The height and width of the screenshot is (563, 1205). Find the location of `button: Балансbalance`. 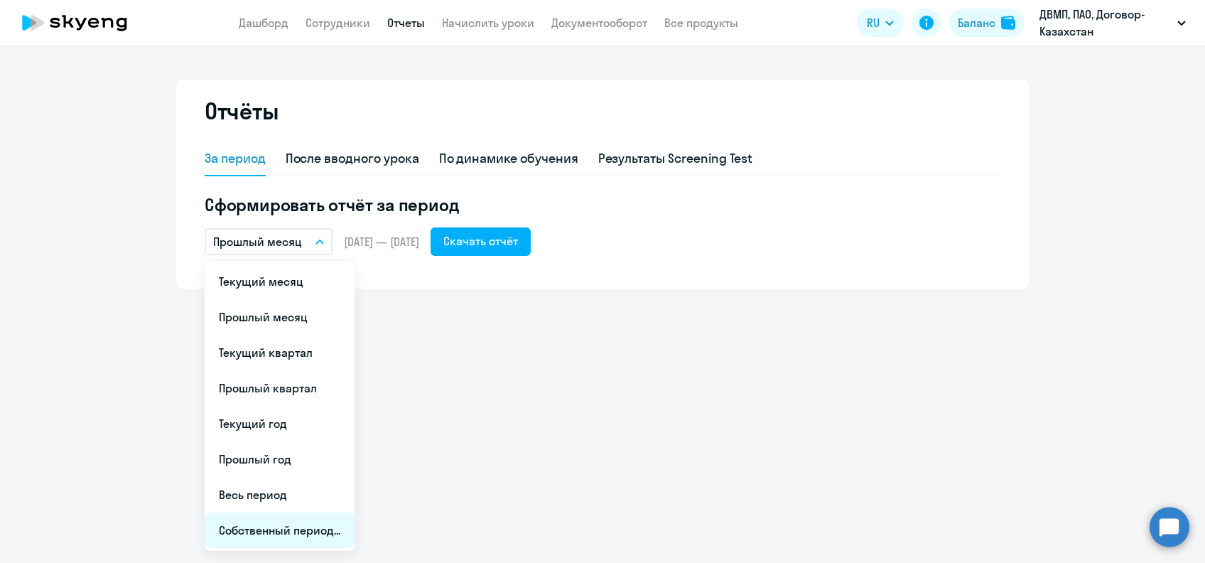

button: Балансbalance is located at coordinates (986, 23).